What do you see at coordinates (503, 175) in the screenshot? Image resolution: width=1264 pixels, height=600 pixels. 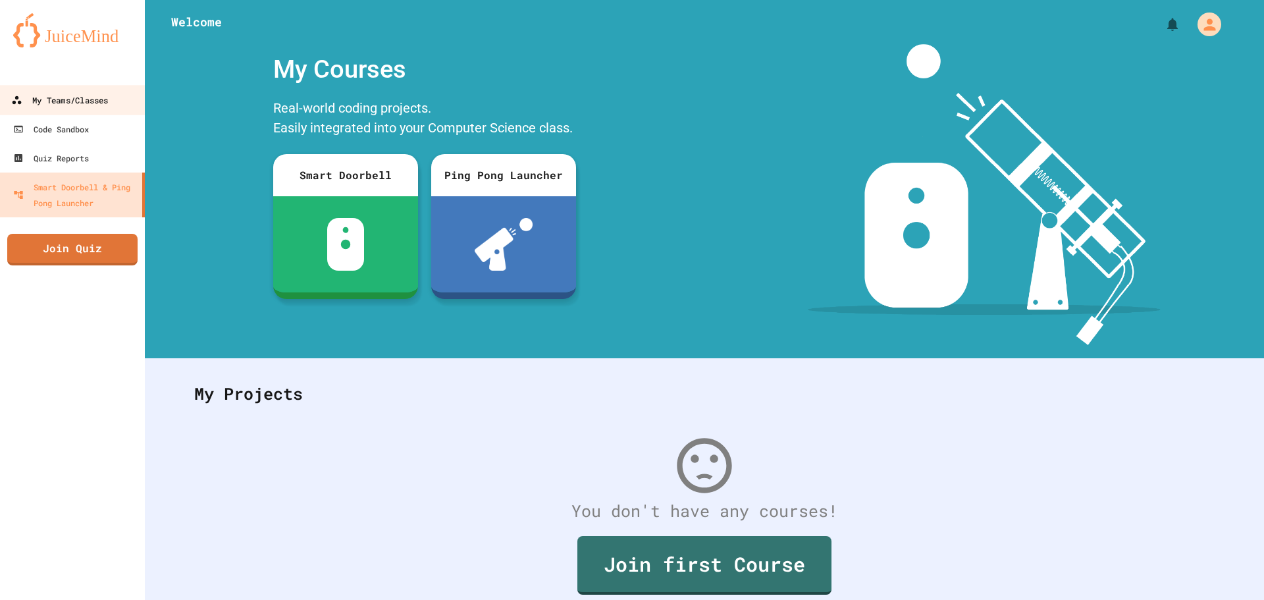 I see `div: Ping Pong Launcher` at bounding box center [503, 175].